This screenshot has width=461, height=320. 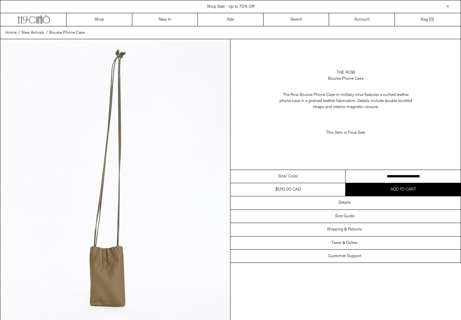 I want to click on span: 0, so click(x=431, y=20).